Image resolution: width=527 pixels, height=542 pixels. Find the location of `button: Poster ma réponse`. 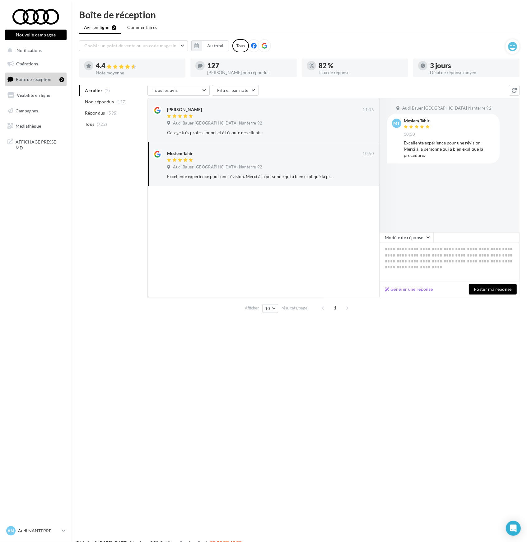

button: Poster ma réponse is located at coordinates (493, 289).